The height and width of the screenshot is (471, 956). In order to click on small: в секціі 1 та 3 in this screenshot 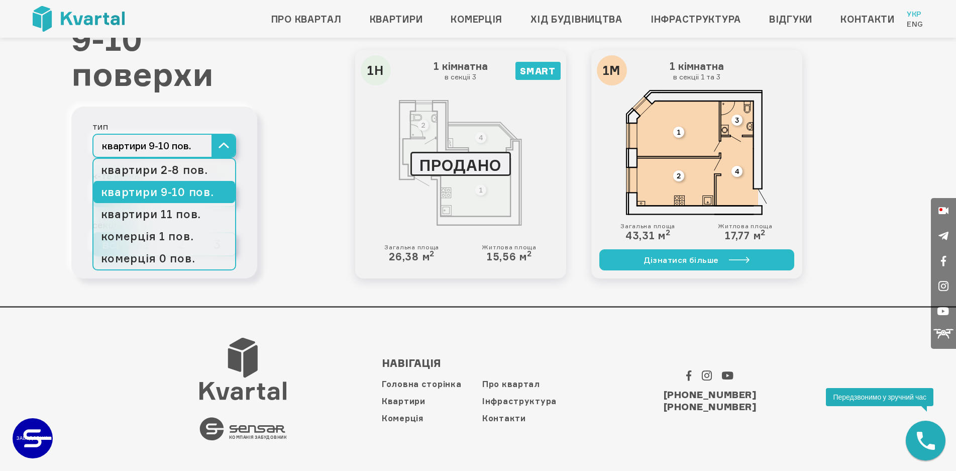, I will do `click(697, 77)`.